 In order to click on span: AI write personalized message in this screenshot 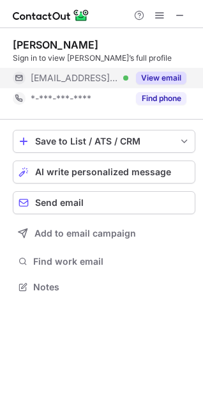, I will do `click(103, 172)`.